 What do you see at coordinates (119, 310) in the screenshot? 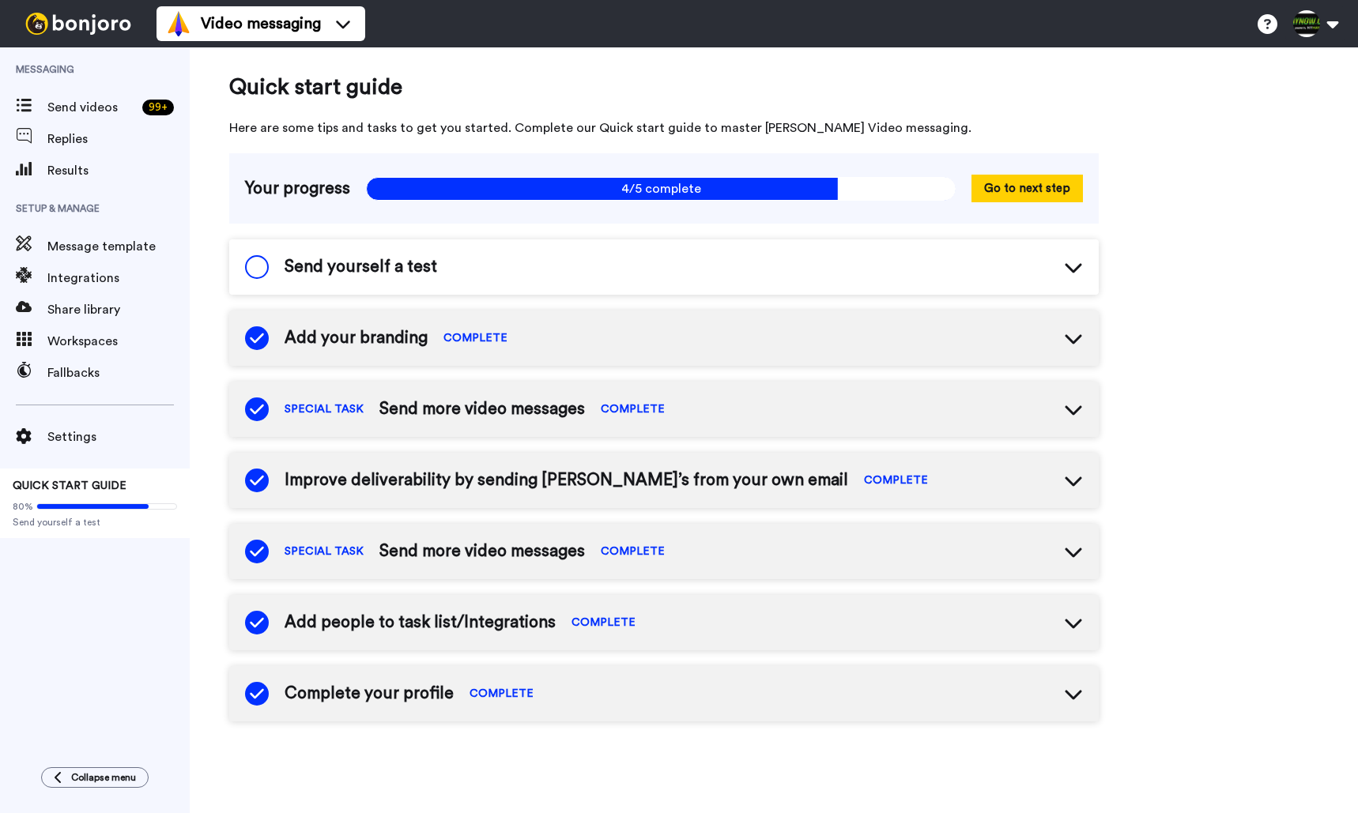
I see `span: Share library` at bounding box center [119, 310].